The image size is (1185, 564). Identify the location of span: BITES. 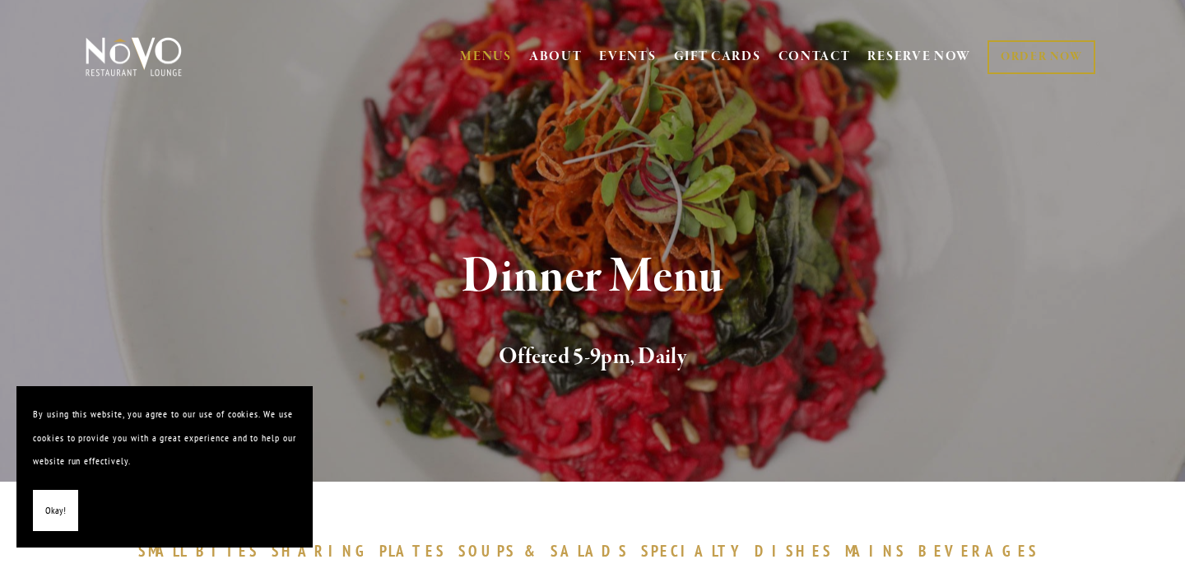
(227, 550).